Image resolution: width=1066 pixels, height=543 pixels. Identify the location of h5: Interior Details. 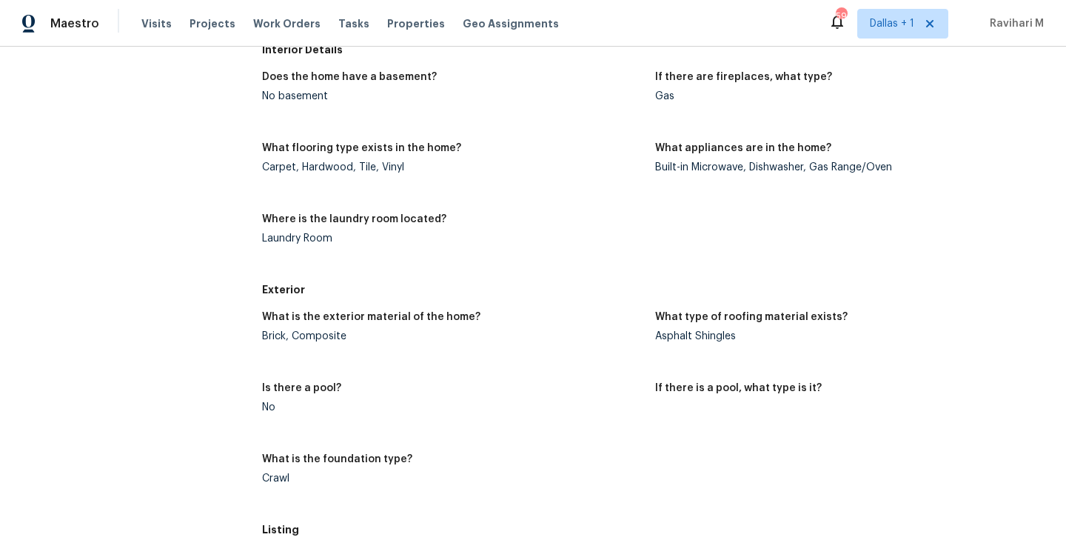
(655, 50).